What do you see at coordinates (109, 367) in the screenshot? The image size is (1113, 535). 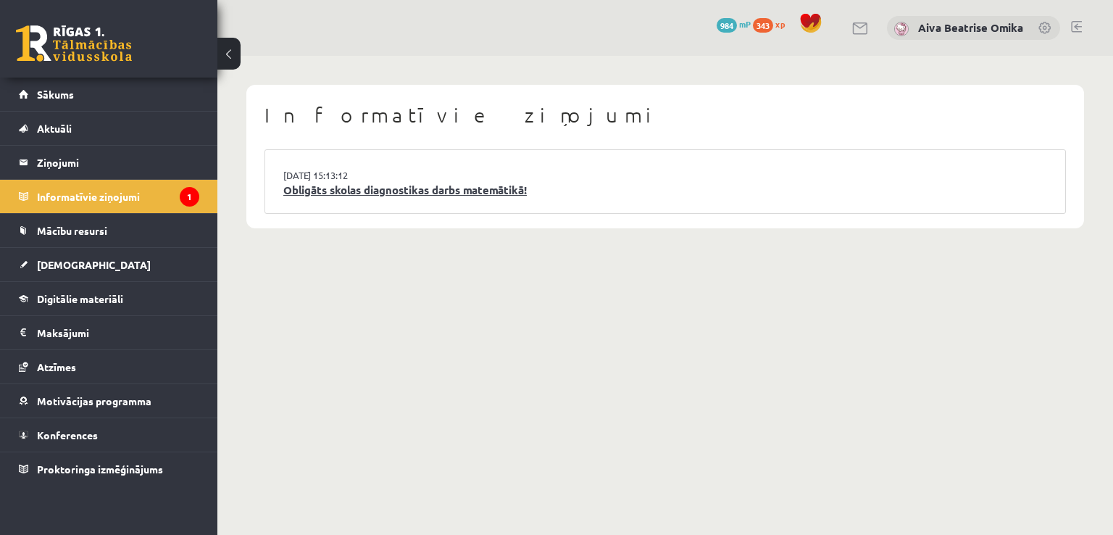 I see `a: Atzīmes` at bounding box center [109, 367].